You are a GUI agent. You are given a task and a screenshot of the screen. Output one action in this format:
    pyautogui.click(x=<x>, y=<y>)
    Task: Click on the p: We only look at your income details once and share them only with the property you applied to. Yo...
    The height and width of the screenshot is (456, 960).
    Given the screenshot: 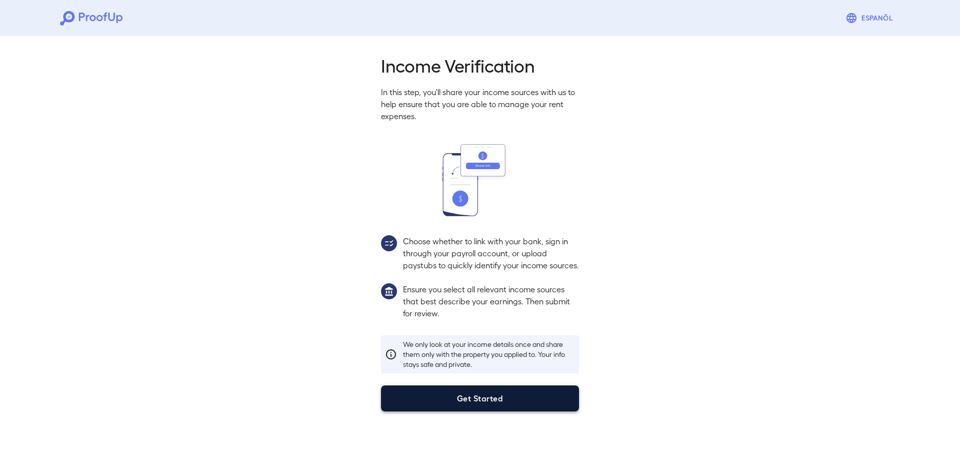 What is the action you would take?
    pyautogui.click(x=489, y=354)
    